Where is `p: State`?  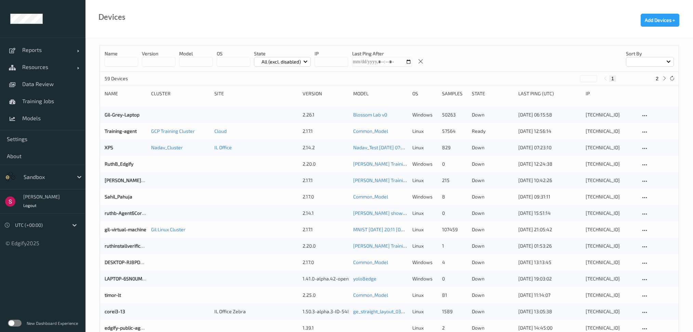
p: State is located at coordinates (282, 54).